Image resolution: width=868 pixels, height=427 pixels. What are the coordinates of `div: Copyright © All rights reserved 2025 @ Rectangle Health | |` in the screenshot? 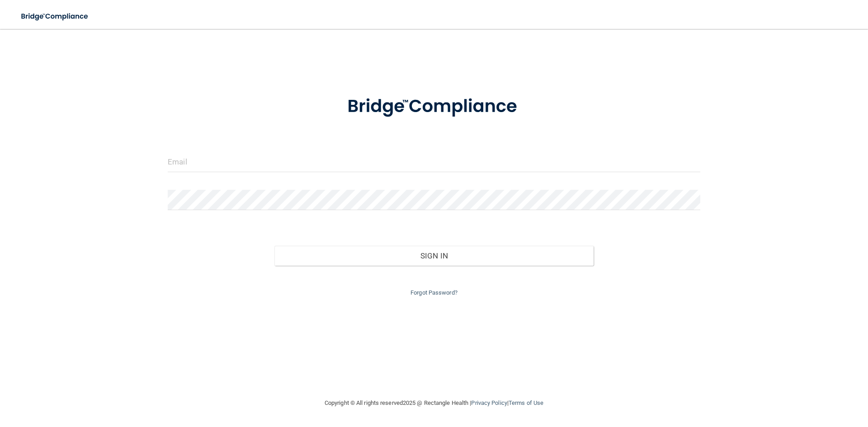 It's located at (434, 403).